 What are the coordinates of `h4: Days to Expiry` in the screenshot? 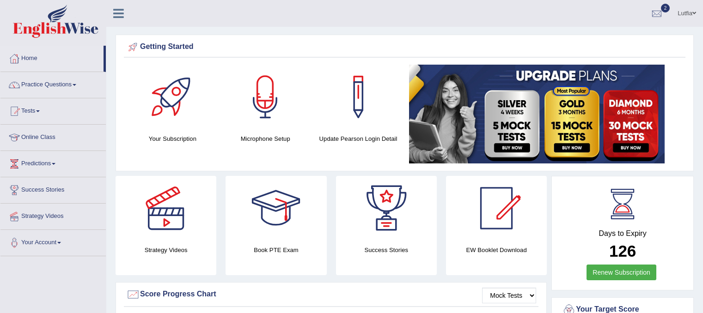 It's located at (623, 234).